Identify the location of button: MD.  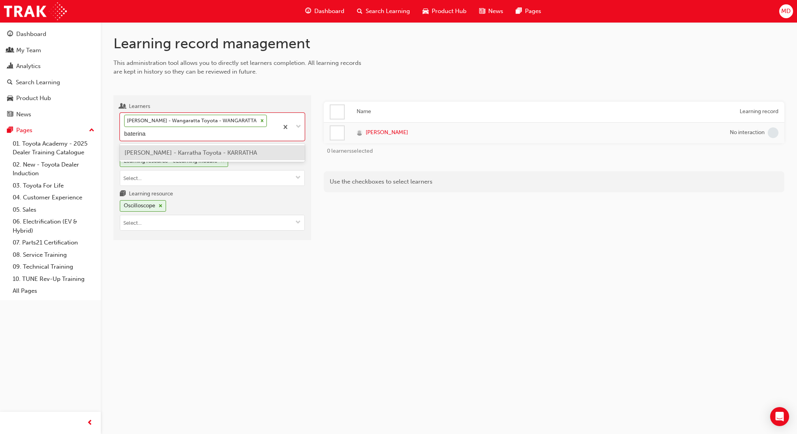
(786, 11).